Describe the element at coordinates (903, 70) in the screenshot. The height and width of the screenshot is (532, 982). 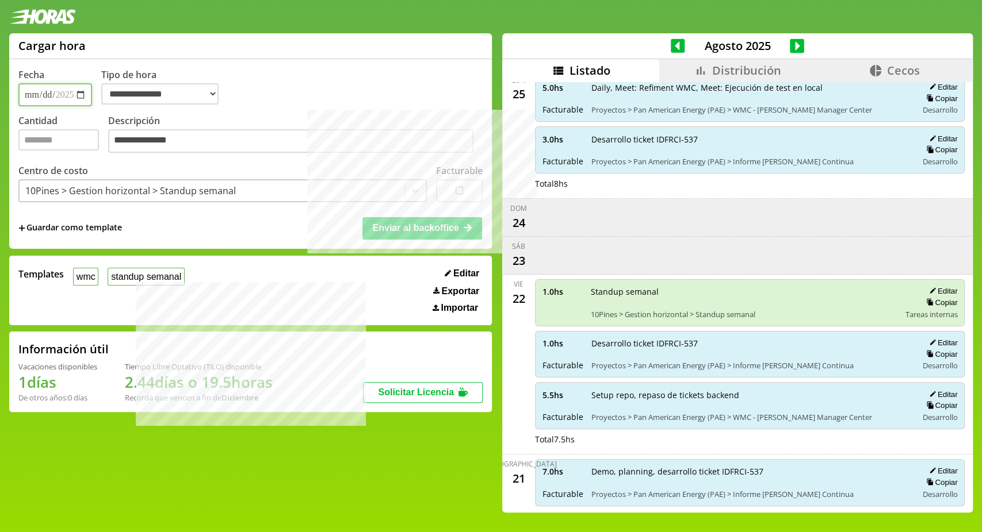
I see `span: Cecos` at that location.